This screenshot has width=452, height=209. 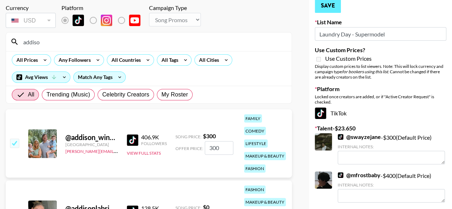 What do you see at coordinates (381, 99) in the screenshot?
I see `div: Locked once creators are added, or if "Active Creator Request" is checked.` at bounding box center [381, 99].